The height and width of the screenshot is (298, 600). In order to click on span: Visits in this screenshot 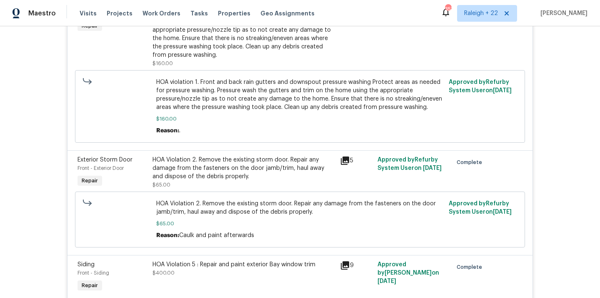, I will do `click(88, 13)`.